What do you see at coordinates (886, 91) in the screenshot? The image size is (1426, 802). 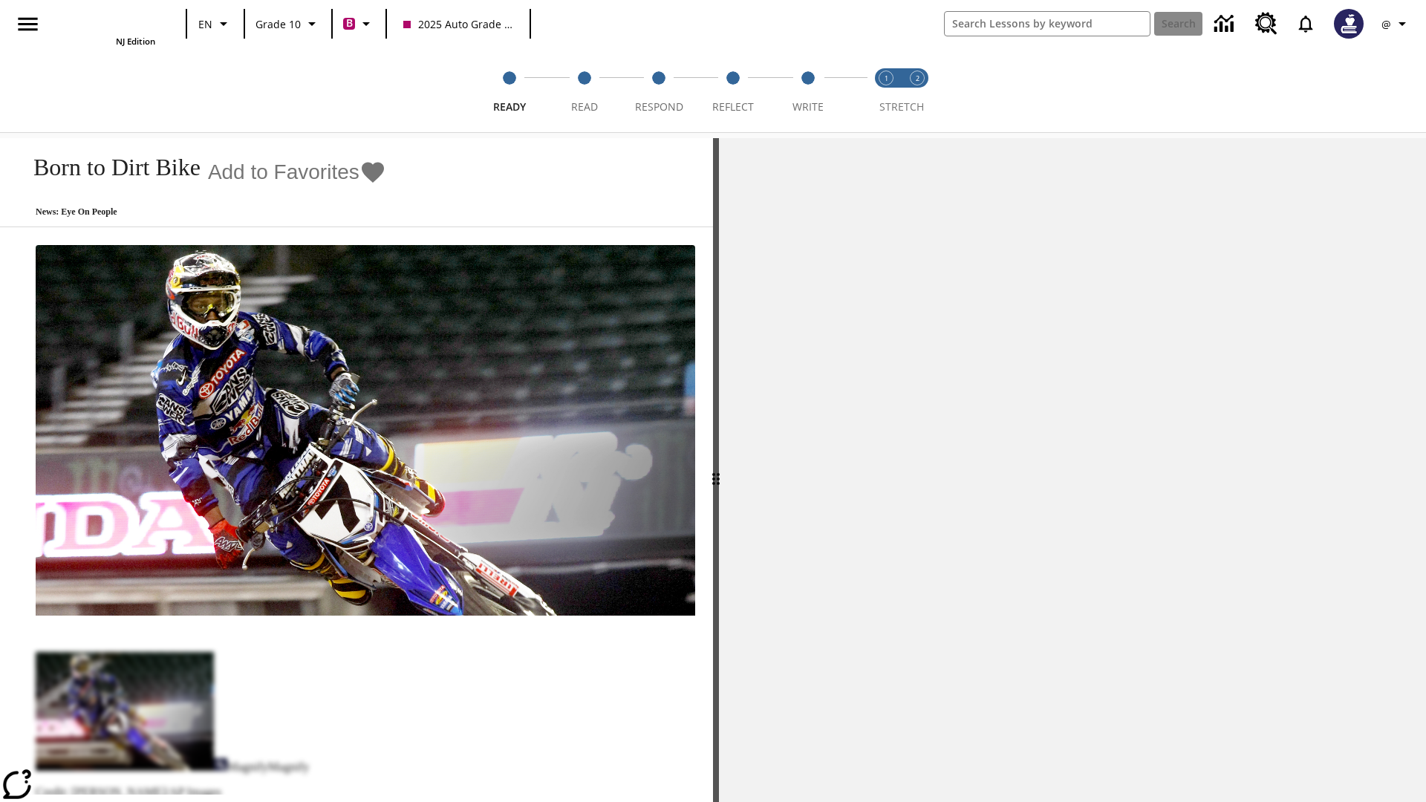 I see `button: Stretch Read step 1 of 2` at bounding box center [886, 91].